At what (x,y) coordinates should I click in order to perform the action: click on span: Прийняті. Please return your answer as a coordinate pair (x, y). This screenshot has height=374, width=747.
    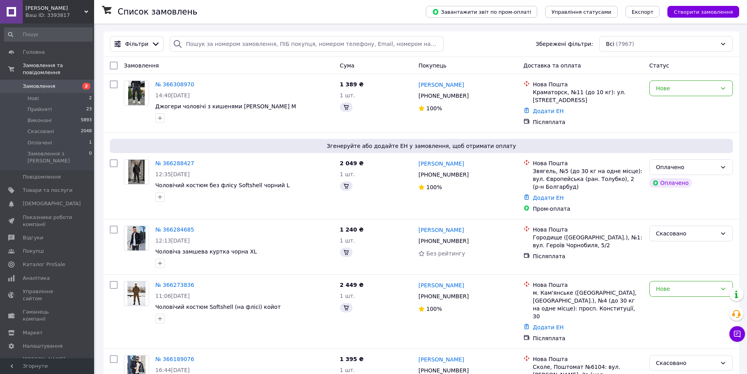
    Looking at the image, I should click on (40, 109).